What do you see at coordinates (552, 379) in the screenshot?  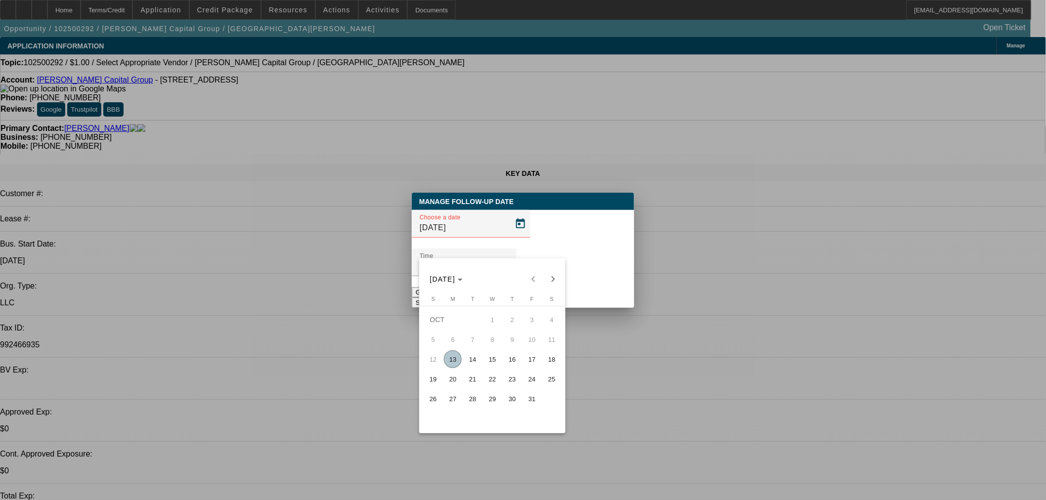 I see `button: October 25, 2025` at bounding box center [552, 379].